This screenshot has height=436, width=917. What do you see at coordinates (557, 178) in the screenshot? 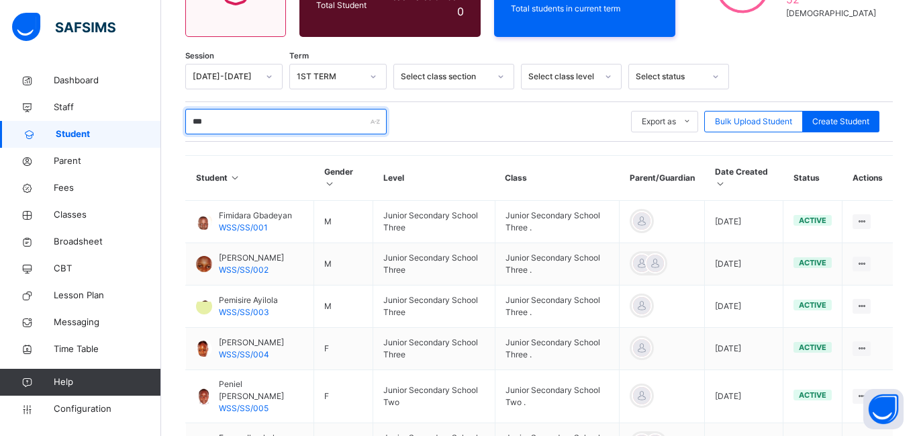
I see `th: Class` at bounding box center [557, 178].